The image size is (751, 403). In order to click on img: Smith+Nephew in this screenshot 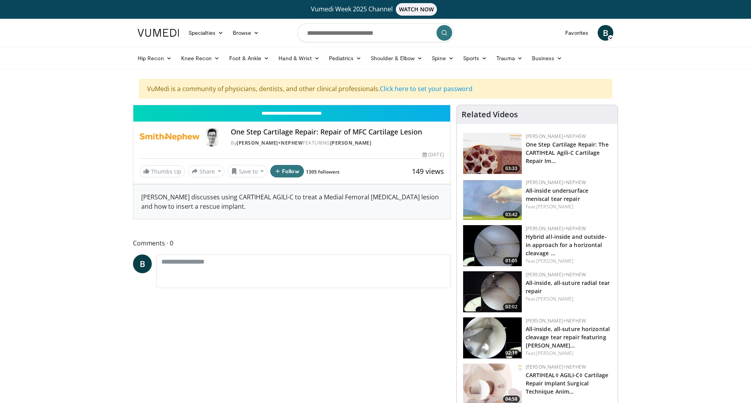, I will do `click(169, 137)`.